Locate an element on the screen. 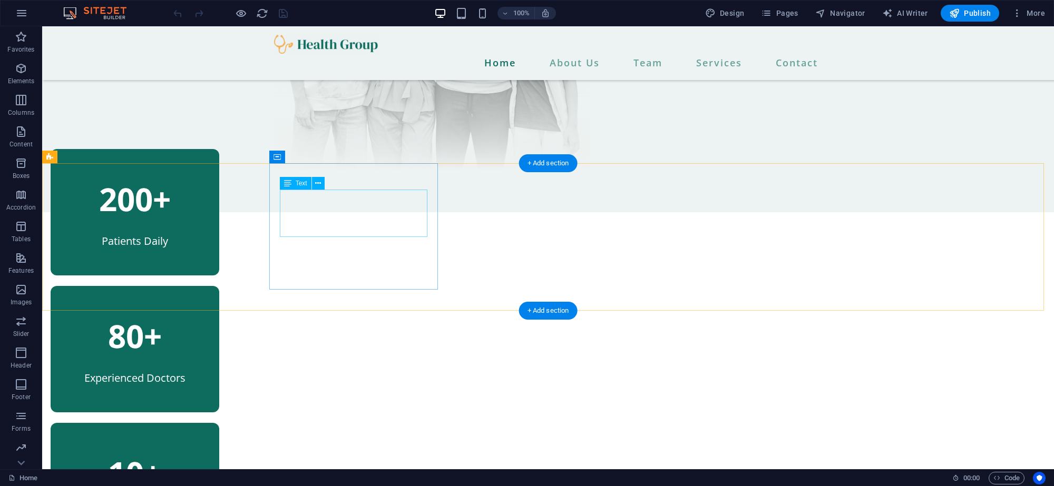  span: Design is located at coordinates (724, 13).